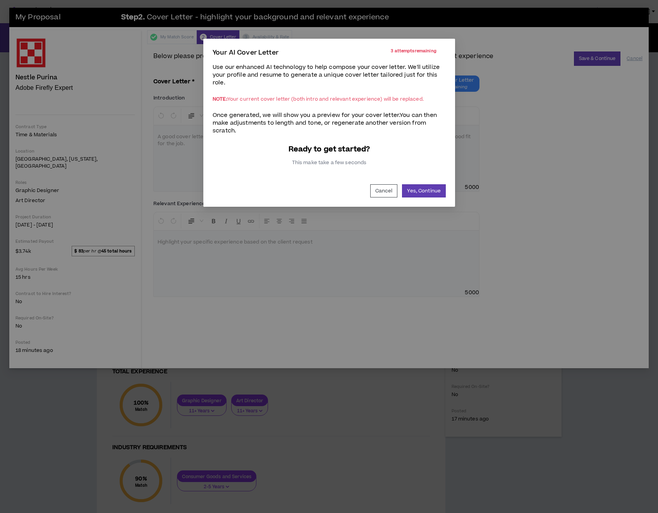  What do you see at coordinates (329, 75) in the screenshot?
I see `p: Use our enhanced AI technology to help compose your cover letter. We'll utilize your profile and ...` at bounding box center [329, 75].